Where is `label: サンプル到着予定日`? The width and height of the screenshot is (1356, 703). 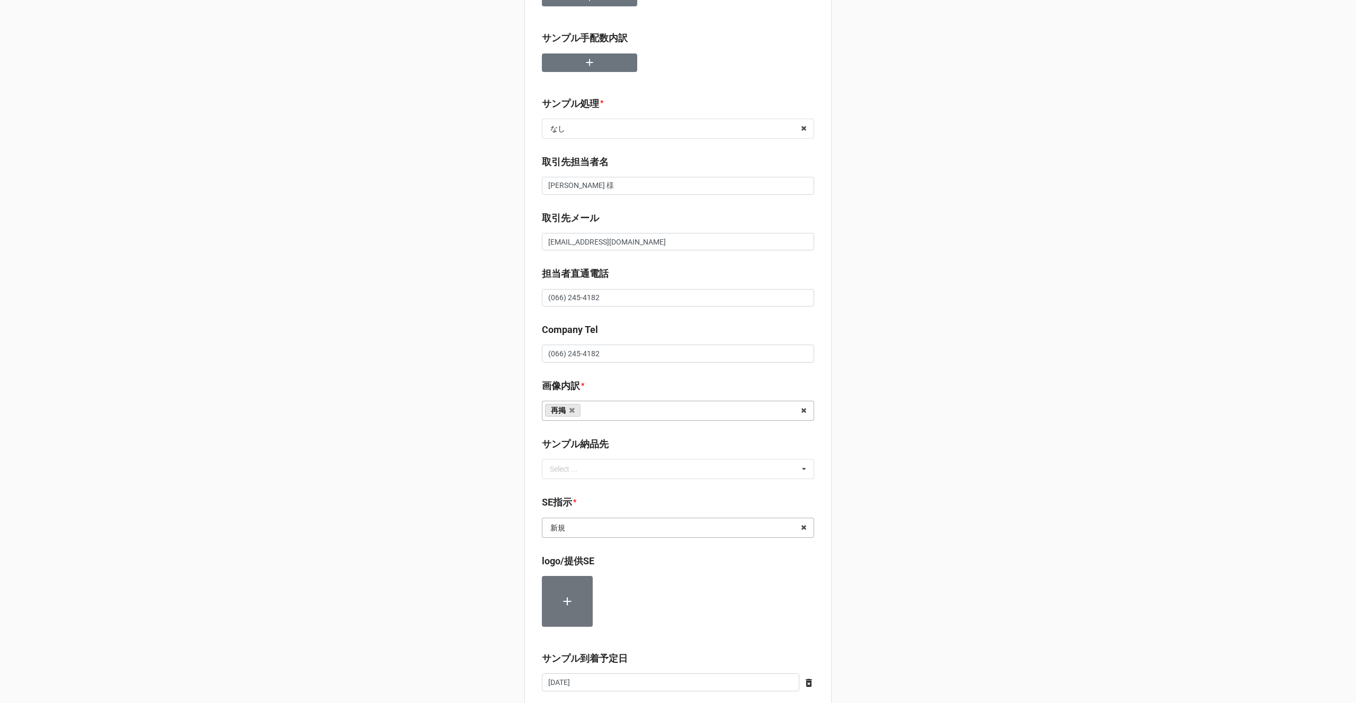 label: サンプル到着予定日 is located at coordinates (585, 659).